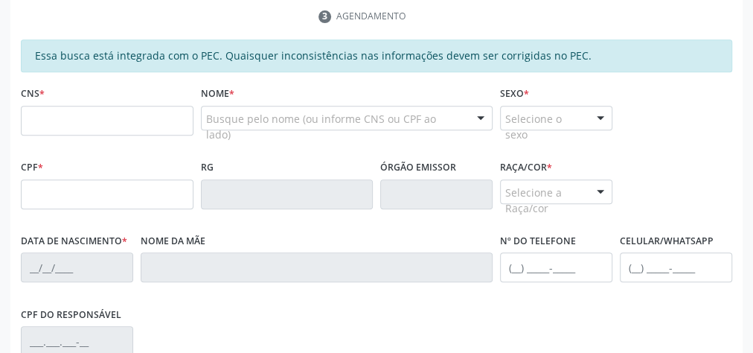 This screenshot has height=353, width=753. Describe the element at coordinates (33, 94) in the screenshot. I see `label: CNS` at that location.